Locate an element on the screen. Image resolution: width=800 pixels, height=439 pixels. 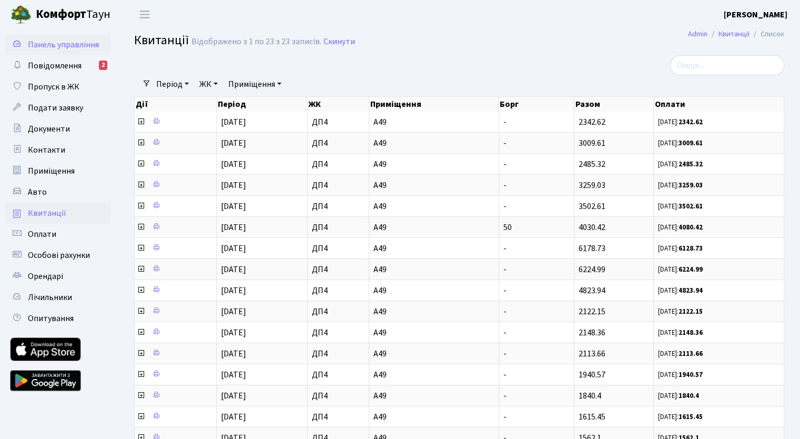
b: 1840.4 is located at coordinates (689, 396).